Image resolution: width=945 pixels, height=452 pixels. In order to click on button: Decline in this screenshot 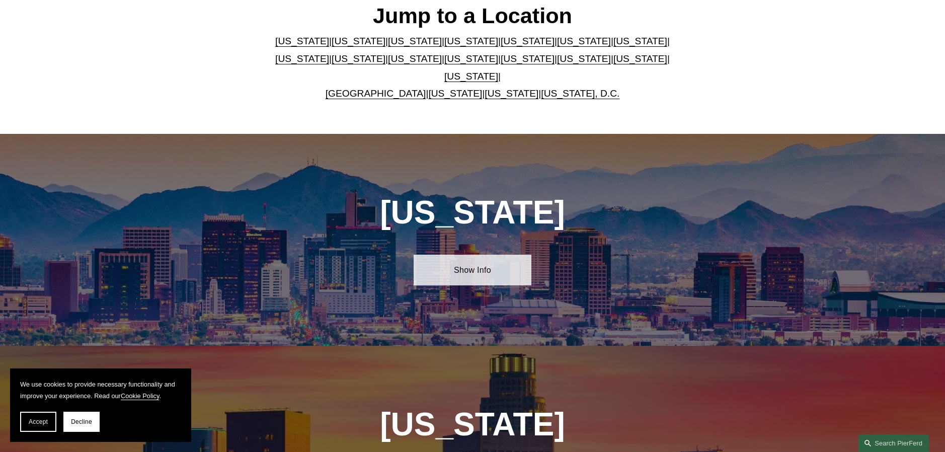, I will do `click(82, 422)`.